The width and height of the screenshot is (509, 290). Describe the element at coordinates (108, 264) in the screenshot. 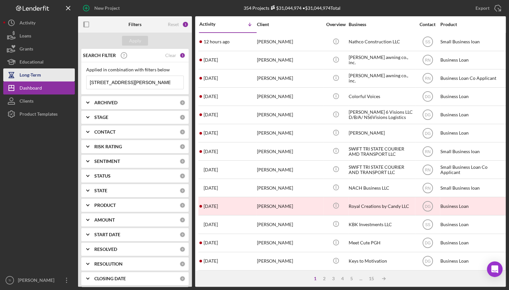

I see `b: RESOLUTION` at that location.